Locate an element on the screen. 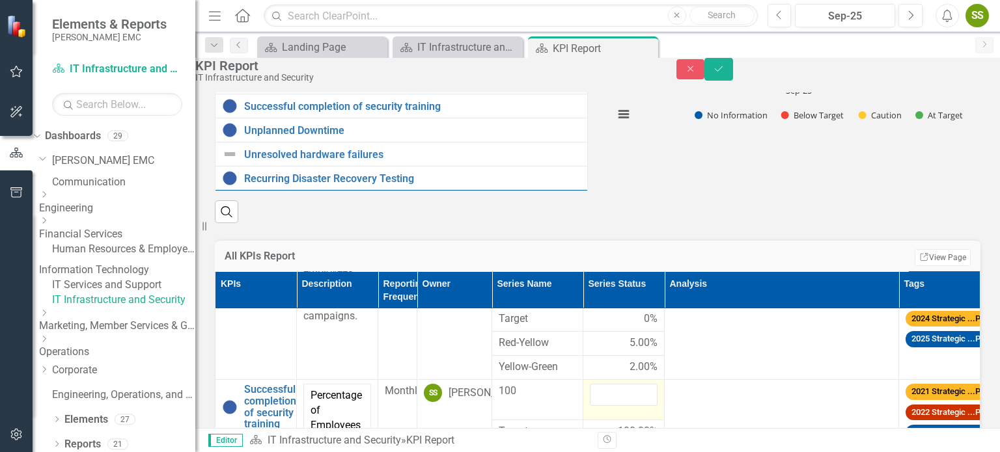 This screenshot has width=1000, height=452. span: Yellow-Green is located at coordinates (537, 367).